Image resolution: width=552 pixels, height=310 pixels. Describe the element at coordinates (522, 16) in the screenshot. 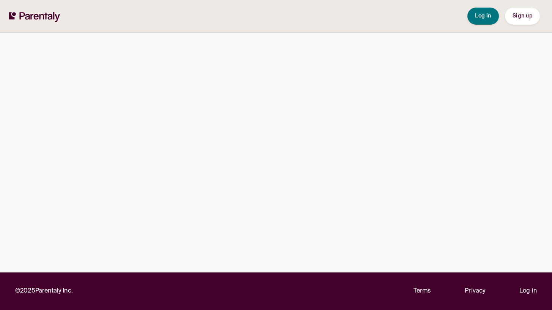

I see `a: Sign up` at that location.